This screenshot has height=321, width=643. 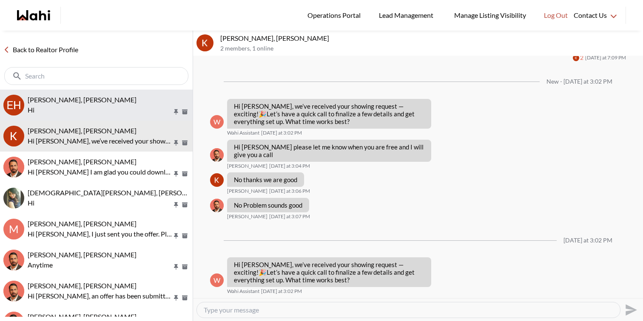 What do you see at coordinates (14, 260) in the screenshot?
I see `div: Jasmin Sidhu, Behnam` at bounding box center [14, 260].